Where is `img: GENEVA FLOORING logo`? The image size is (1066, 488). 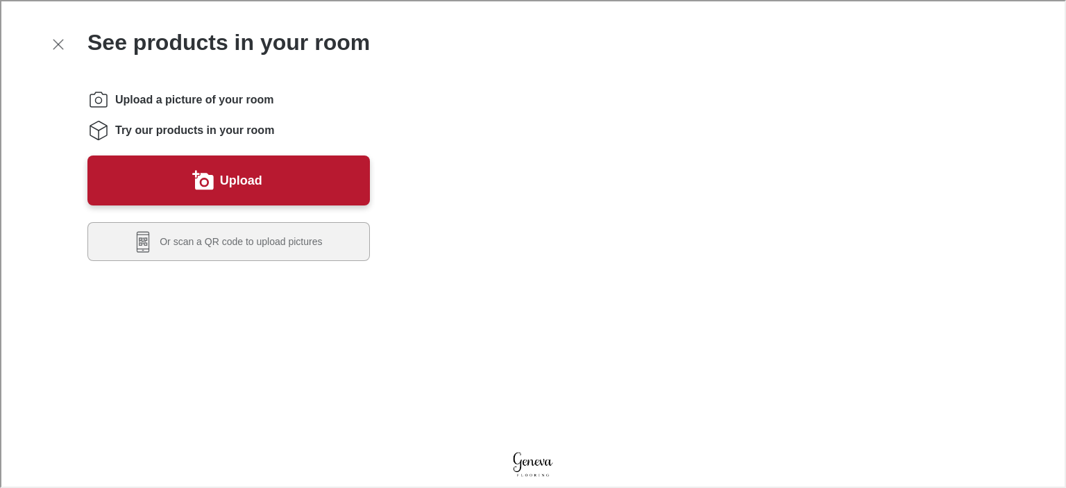
img: GENEVA FLOORING logo is located at coordinates (532, 463).